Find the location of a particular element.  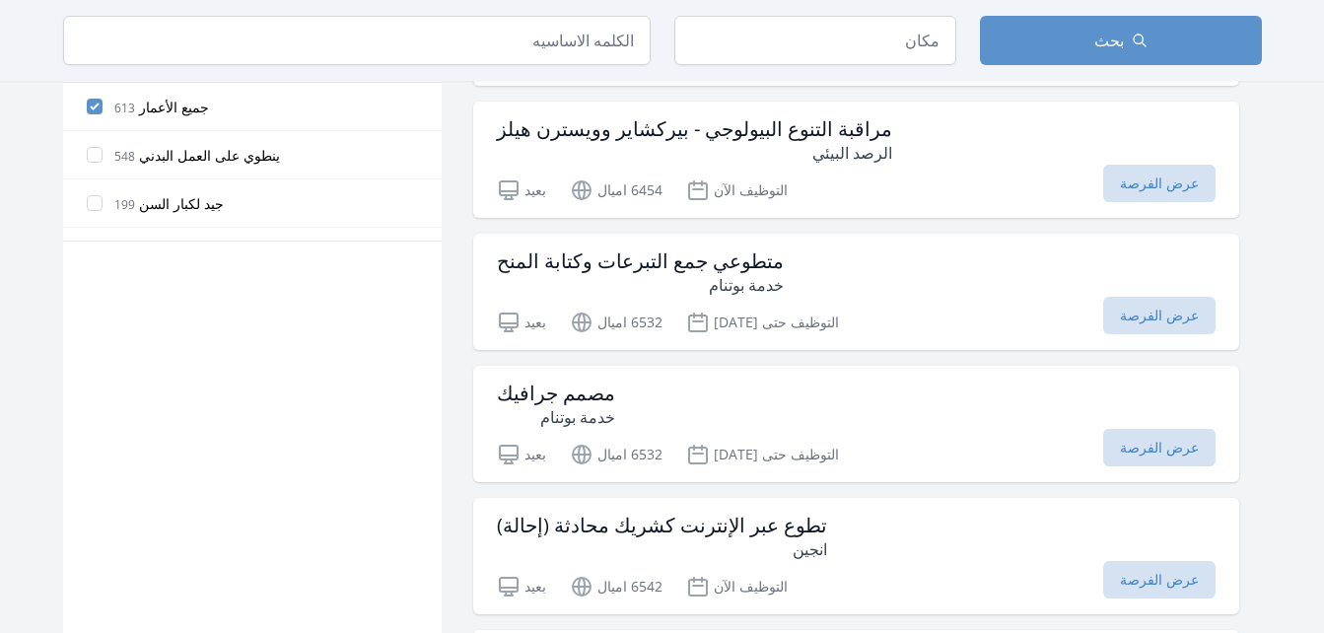

a: تطوع عبر الإنترنت كشريك محادثة (إحالة) انجين بعيد 6542 اميال التوظيف الآن عرض الفرصة is located at coordinates (856, 556).